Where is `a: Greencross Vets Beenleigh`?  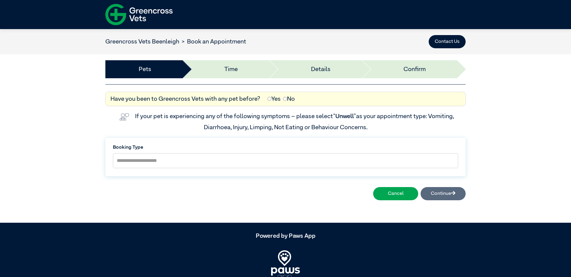 a: Greencross Vets Beenleigh is located at coordinates (142, 42).